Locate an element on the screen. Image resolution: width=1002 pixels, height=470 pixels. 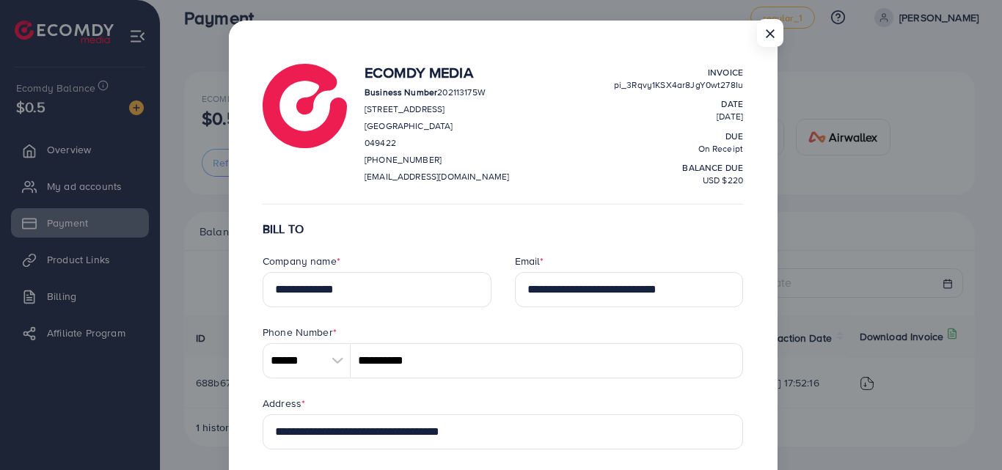
span: pi_3Rqvy1KSX4ar8JgY0wt278Iu is located at coordinates (678, 84).